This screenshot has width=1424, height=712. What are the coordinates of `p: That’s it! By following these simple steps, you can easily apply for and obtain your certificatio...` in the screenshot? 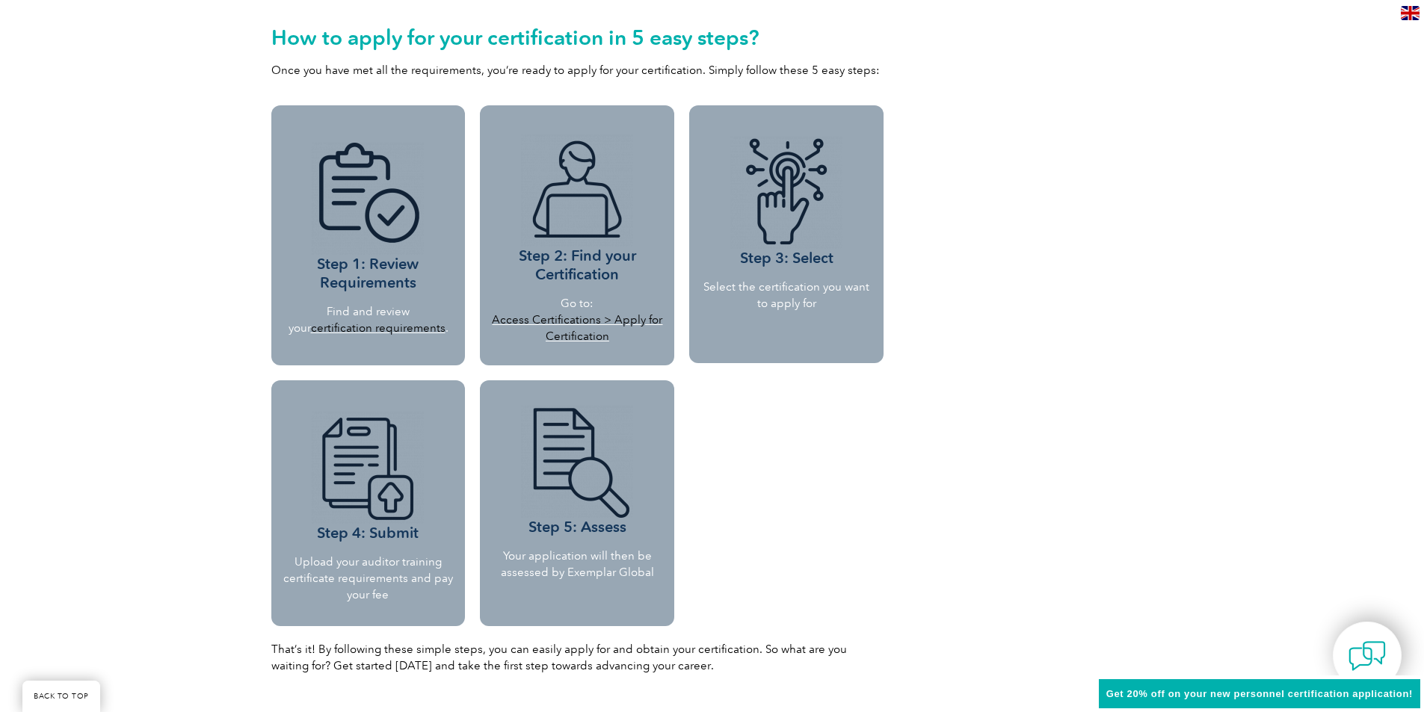 It's located at (578, 658).